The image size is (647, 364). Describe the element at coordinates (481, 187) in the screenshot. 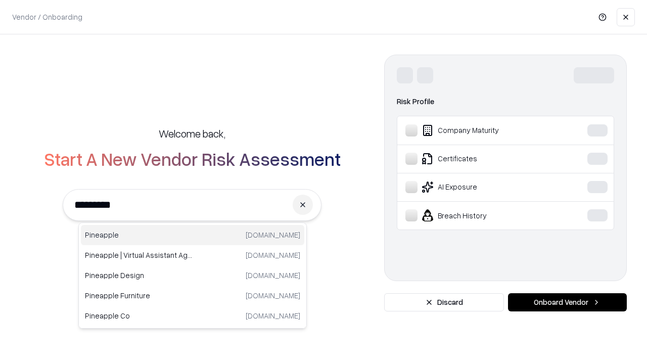

I see `div: AI Exposure` at that location.